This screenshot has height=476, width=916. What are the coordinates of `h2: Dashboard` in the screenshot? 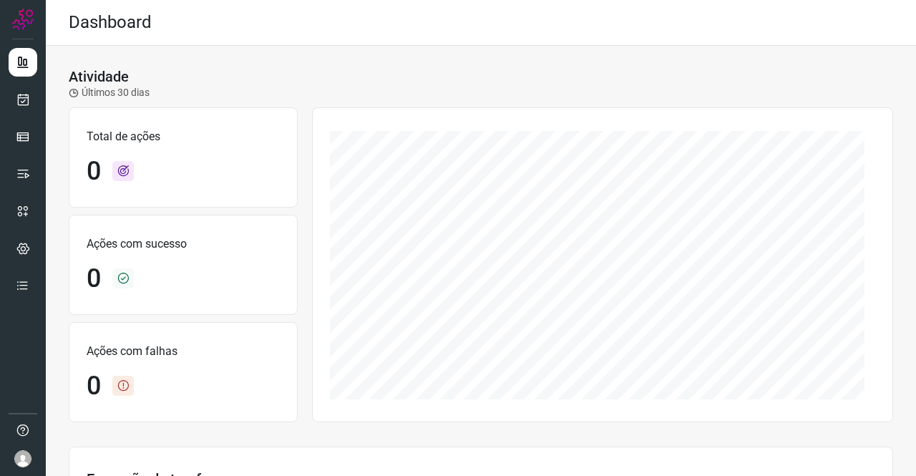 It's located at (110, 22).